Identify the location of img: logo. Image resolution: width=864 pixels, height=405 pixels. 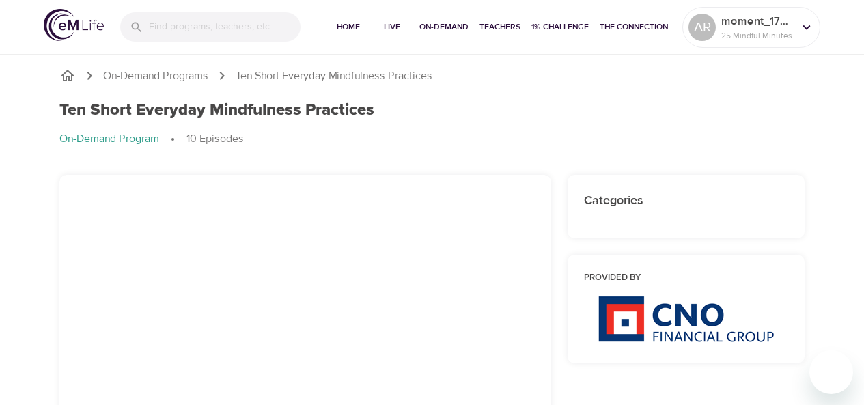
(74, 25).